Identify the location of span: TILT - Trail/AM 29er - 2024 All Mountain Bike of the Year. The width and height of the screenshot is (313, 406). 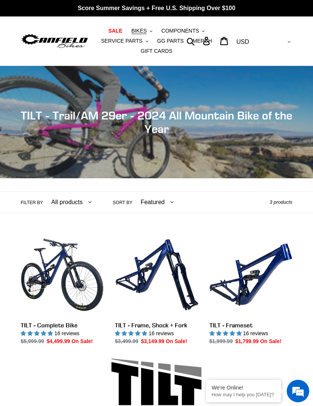
(156, 122).